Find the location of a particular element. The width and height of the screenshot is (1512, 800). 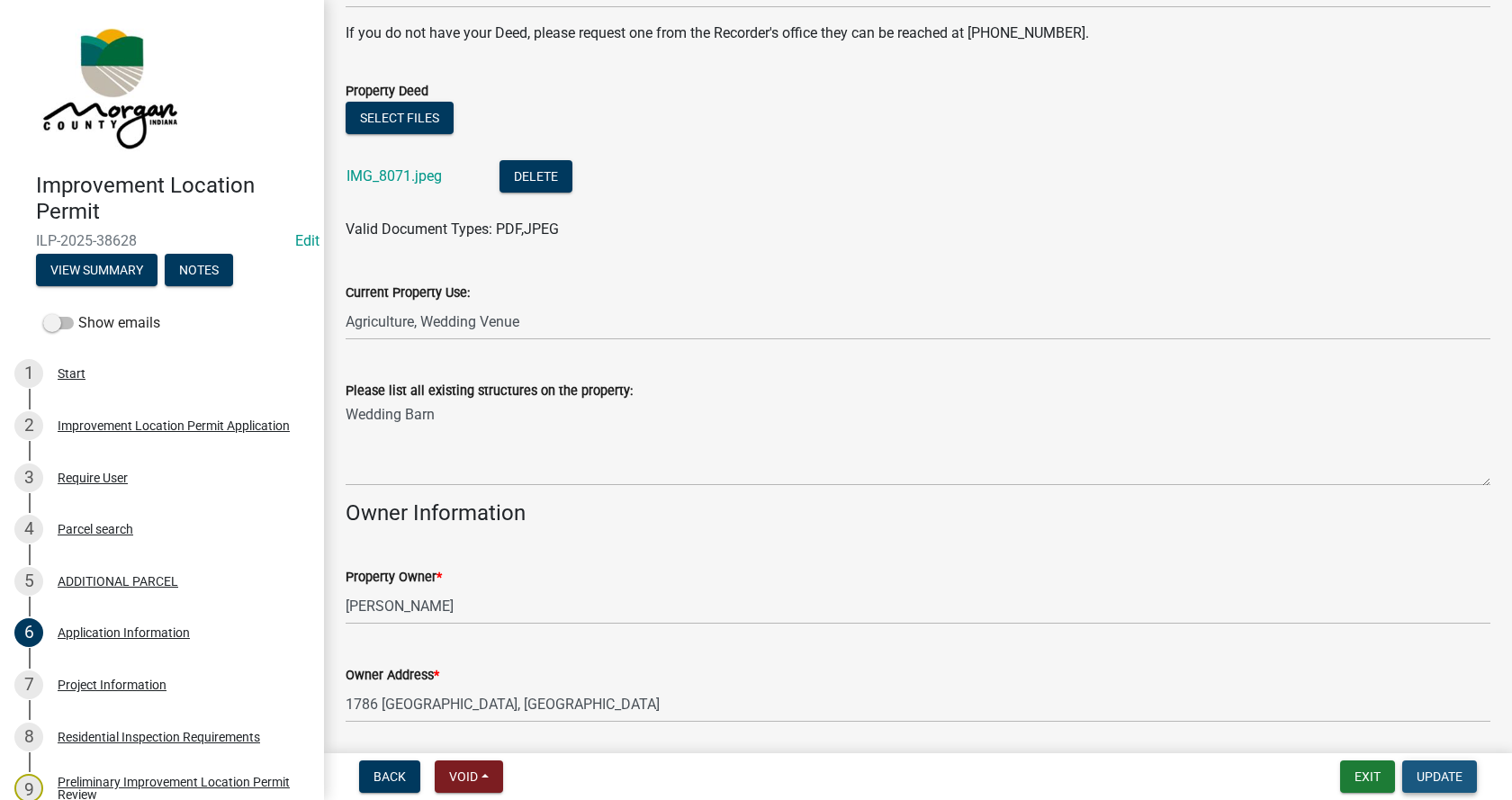

div: 7 is located at coordinates (29, 685).